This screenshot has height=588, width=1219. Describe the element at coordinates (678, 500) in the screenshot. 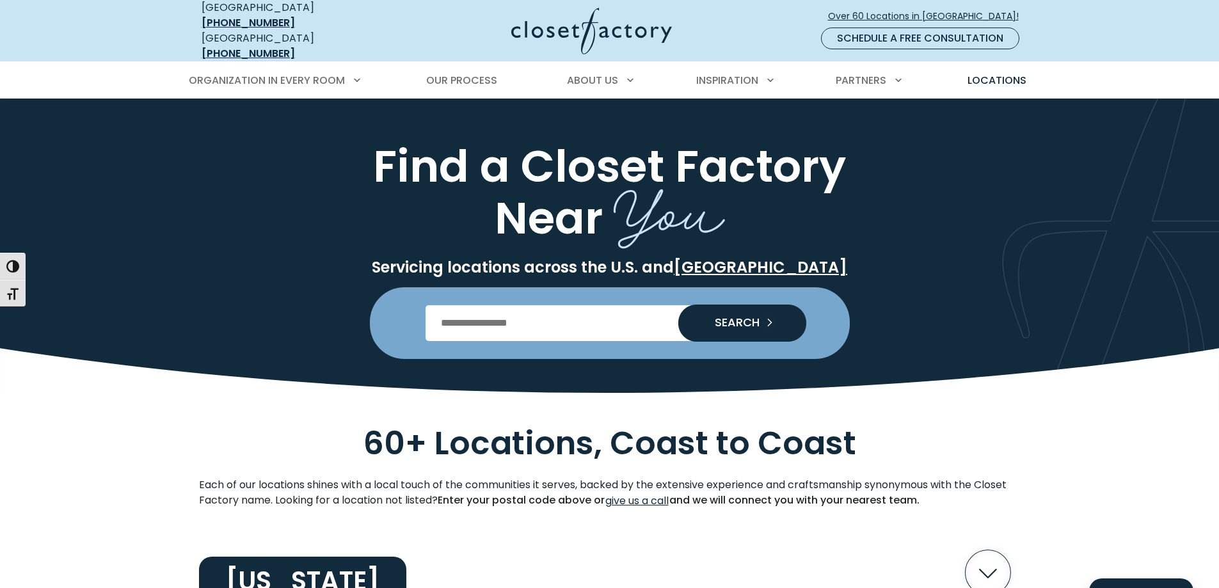

I see `strong: Enter your postal code above or and we will connect you with your nearest team.` at that location.